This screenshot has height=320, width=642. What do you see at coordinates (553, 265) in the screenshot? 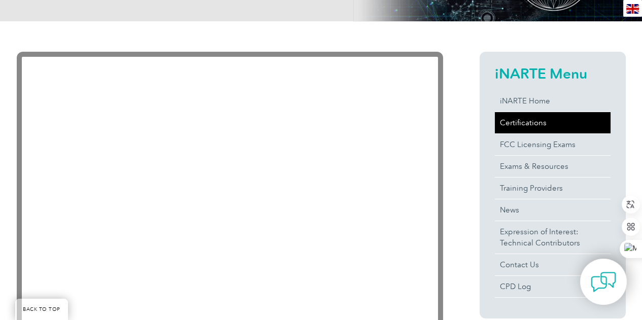
I see `a: Contact Us` at bounding box center [553, 265].